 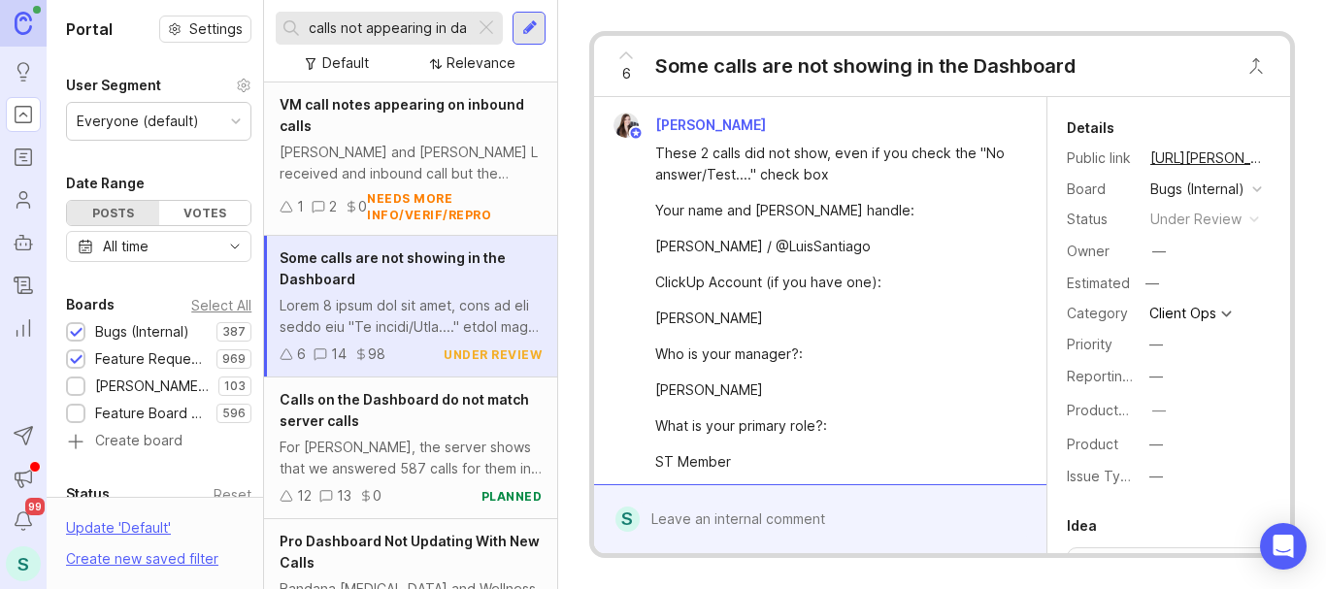 I want to click on a: Changelog, so click(x=23, y=285).